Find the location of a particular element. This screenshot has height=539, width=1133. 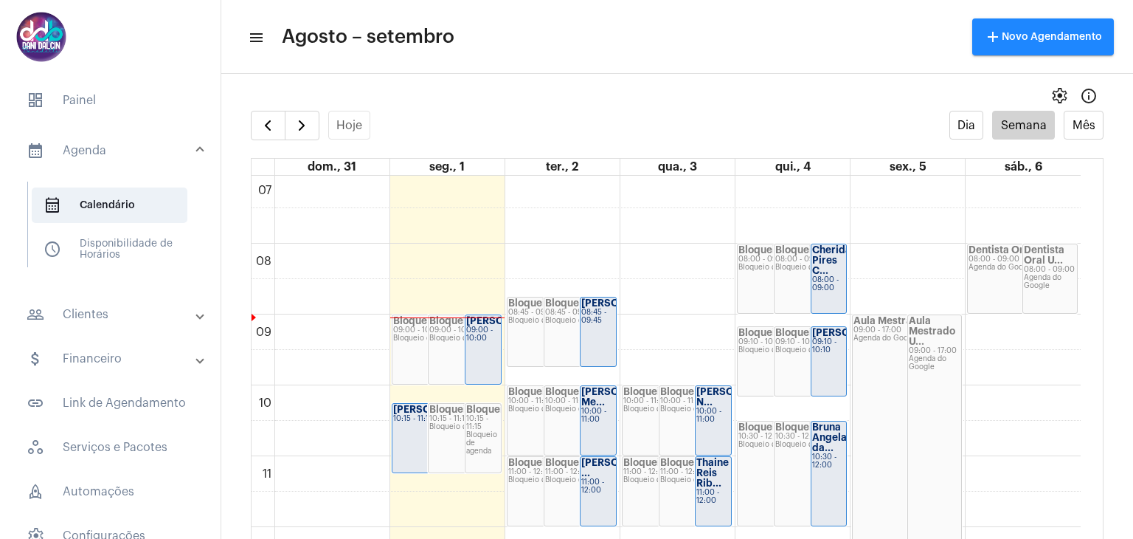

div: 07 is located at coordinates (265, 190).